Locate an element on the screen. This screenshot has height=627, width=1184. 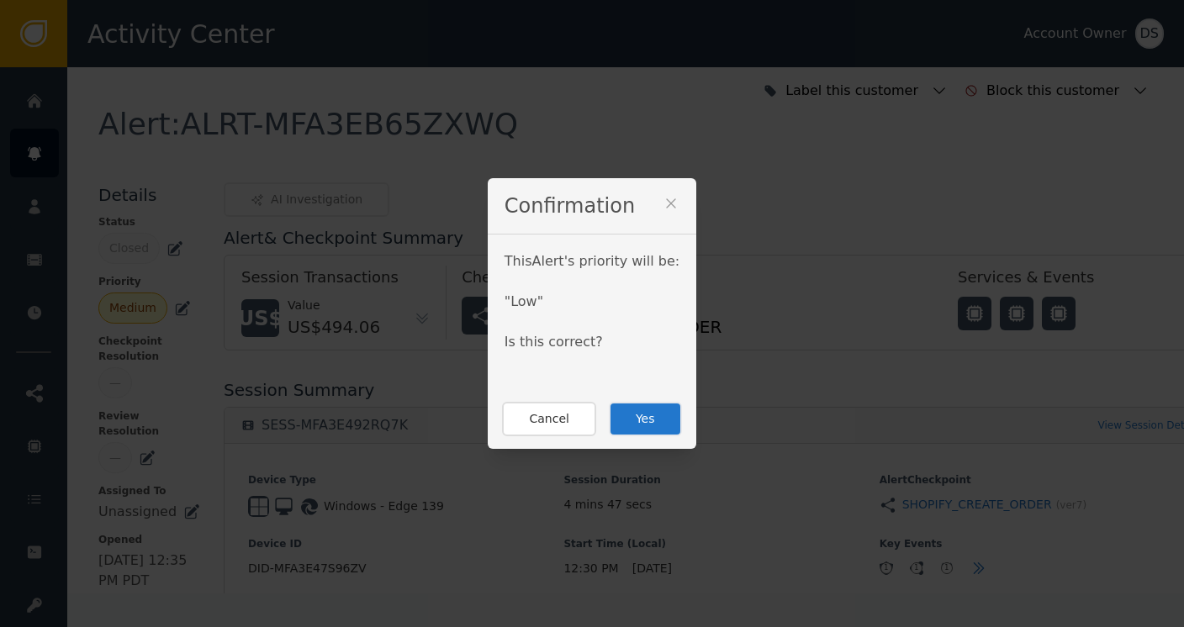
span: This Alert 's priority will be: is located at coordinates (592, 261).